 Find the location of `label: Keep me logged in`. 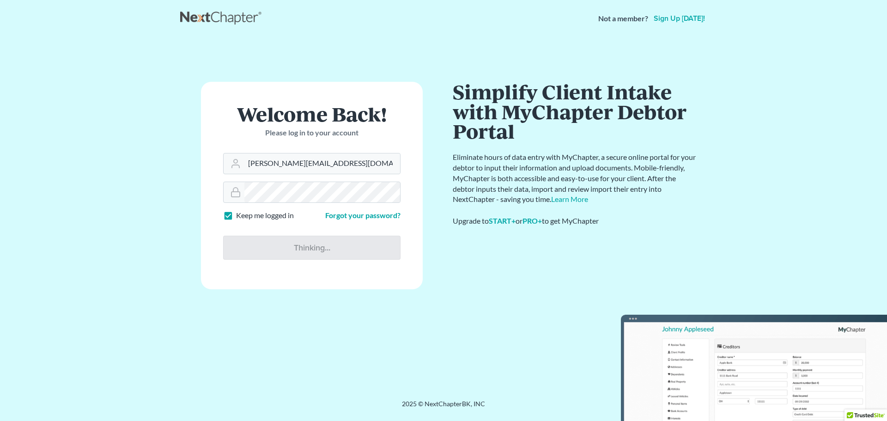

label: Keep me logged in is located at coordinates (265, 215).